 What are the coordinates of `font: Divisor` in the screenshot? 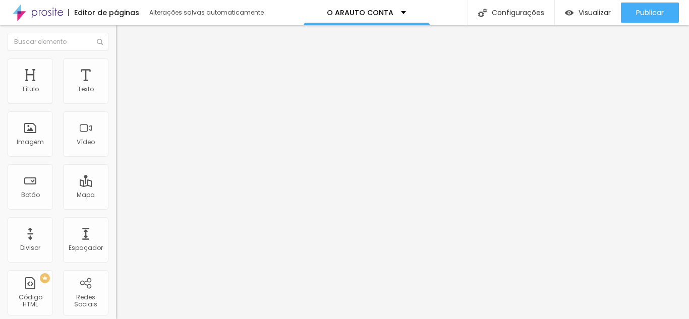 It's located at (30, 248).